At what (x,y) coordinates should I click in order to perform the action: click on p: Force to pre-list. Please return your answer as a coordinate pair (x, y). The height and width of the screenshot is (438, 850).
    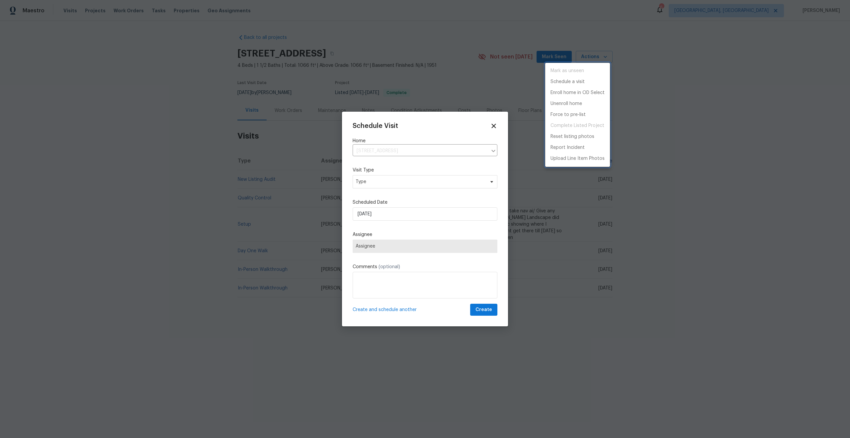
    Looking at the image, I should click on (568, 115).